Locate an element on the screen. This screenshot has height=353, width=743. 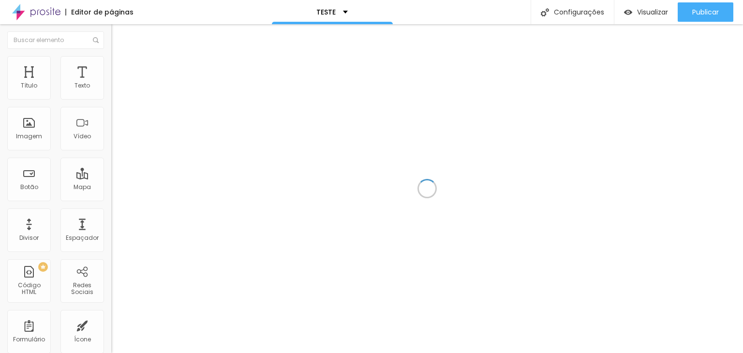
div: Vídeo is located at coordinates (82, 136).